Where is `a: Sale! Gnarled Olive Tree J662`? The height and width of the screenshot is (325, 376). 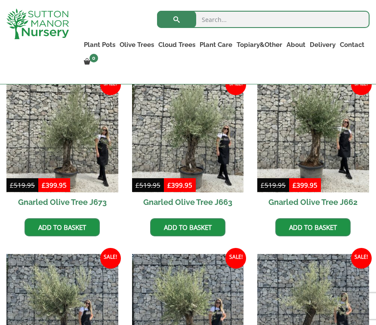
a: Sale! Gnarled Olive Tree J662 is located at coordinates (314, 146).